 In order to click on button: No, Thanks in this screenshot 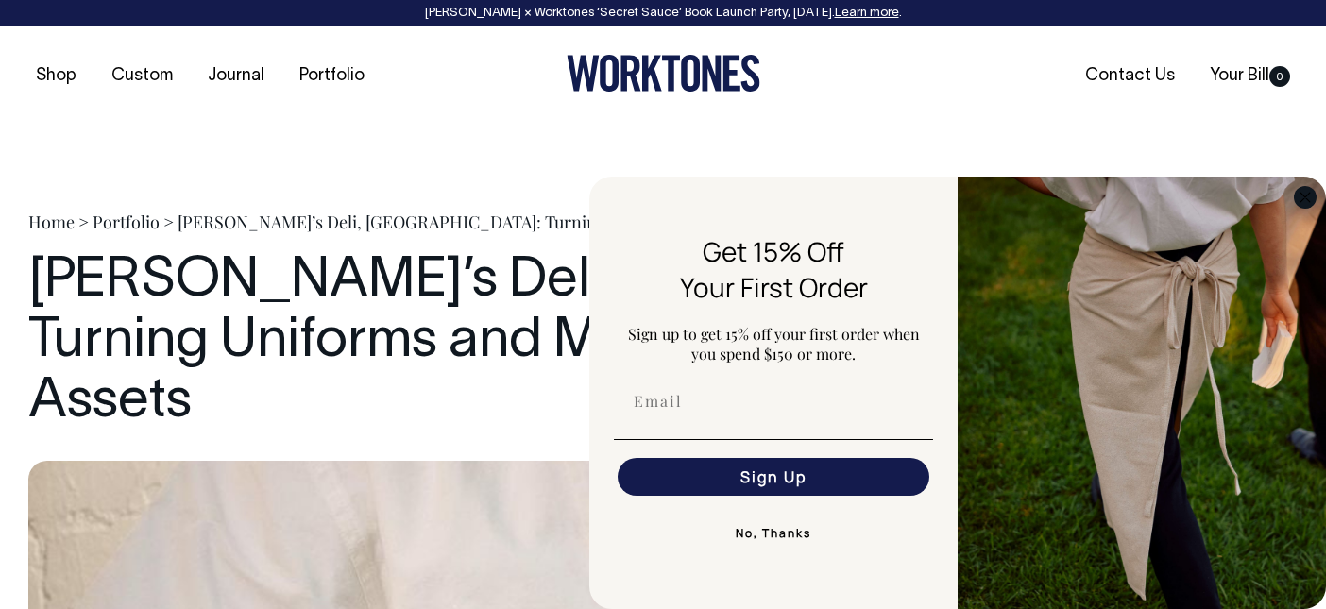, I will do `click(774, 534)`.